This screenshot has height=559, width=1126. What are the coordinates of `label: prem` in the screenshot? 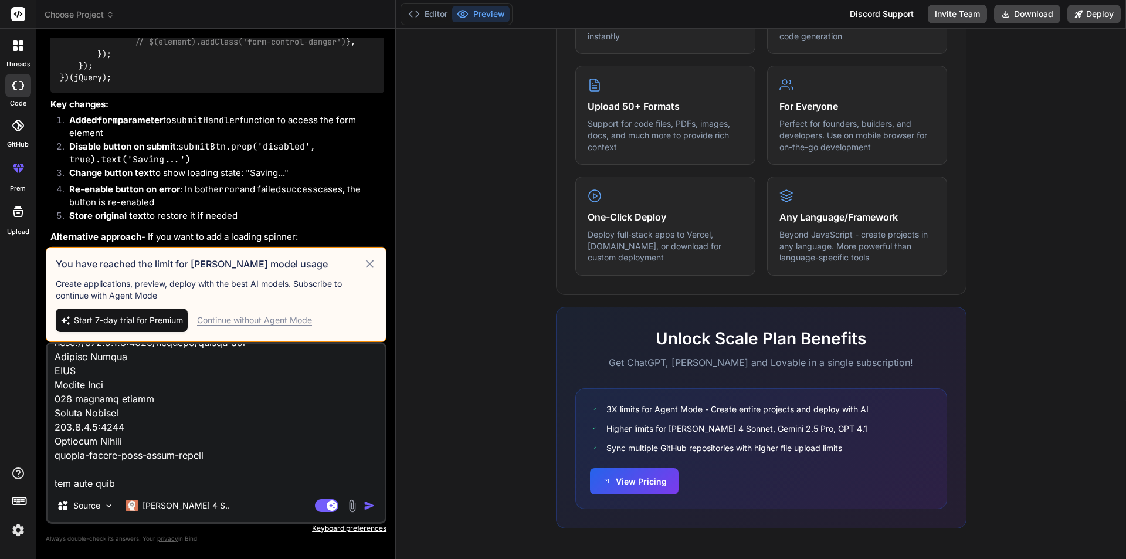 It's located at (18, 188).